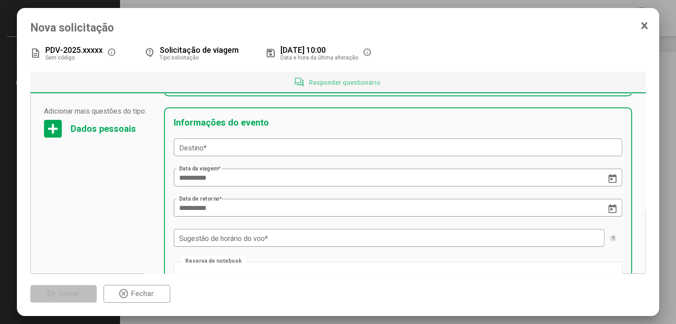 Image resolution: width=676 pixels, height=324 pixels. Describe the element at coordinates (60, 58) in the screenshot. I see `span: Sem código` at that location.